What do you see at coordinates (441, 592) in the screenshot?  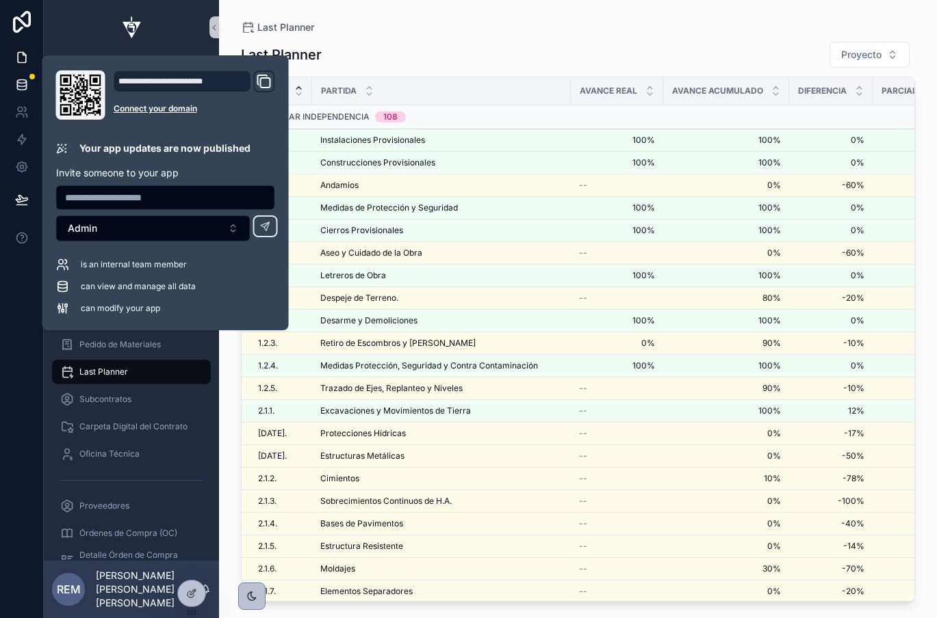 I see `a: Elementos Separadores` at bounding box center [441, 592].